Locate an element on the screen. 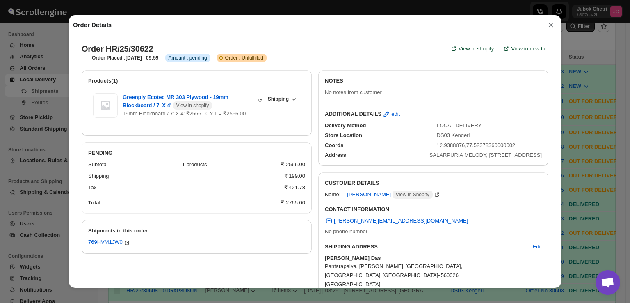 This screenshot has width=630, height=303. b: ADDITIONAL DETAILS is located at coordinates (353, 114).